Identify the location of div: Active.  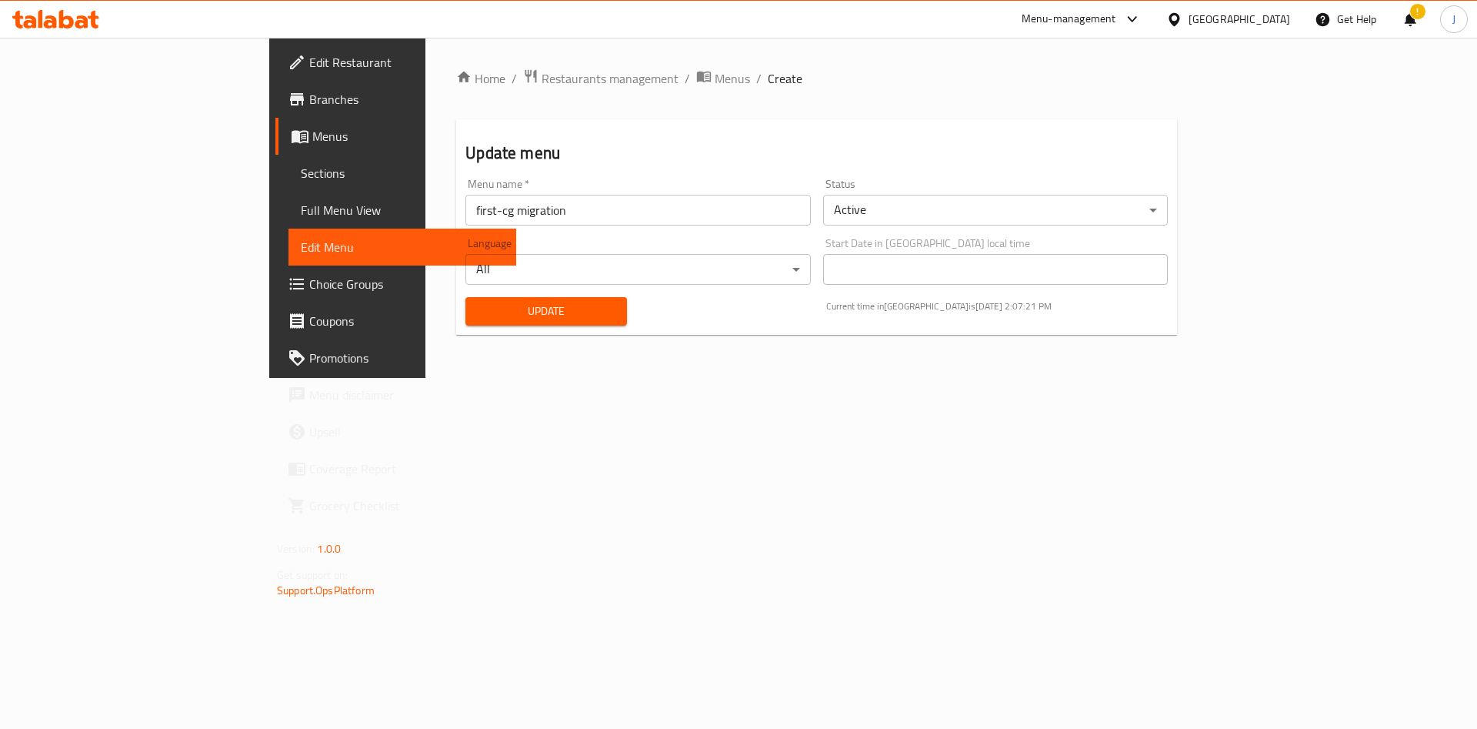
(996, 210).